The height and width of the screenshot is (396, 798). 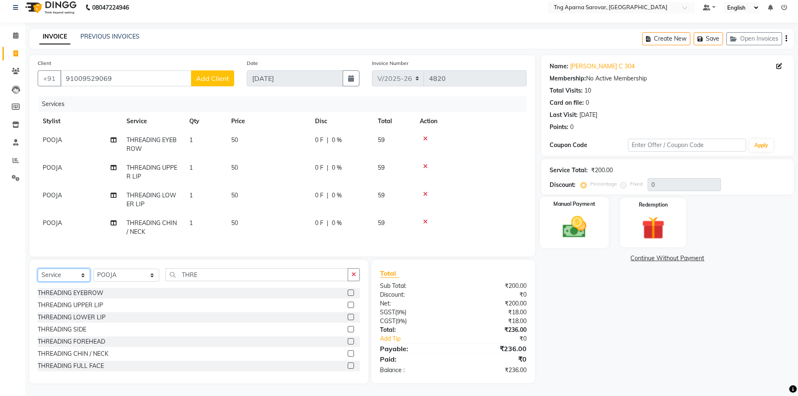 What do you see at coordinates (49, 78) in the screenshot?
I see `button: +91` at bounding box center [49, 78].